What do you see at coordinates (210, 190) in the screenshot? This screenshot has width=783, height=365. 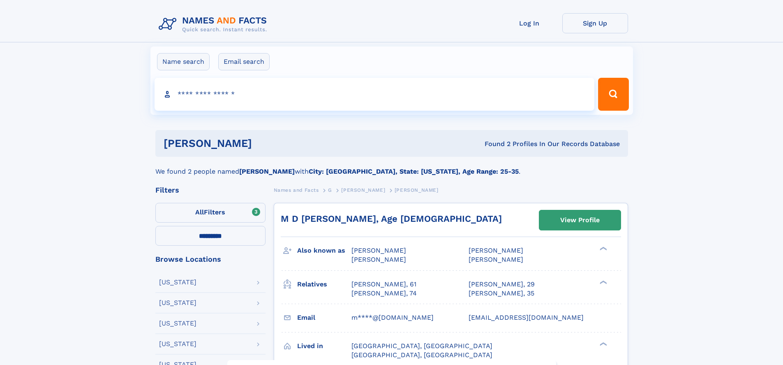 I see `div: Filters` at bounding box center [210, 190].